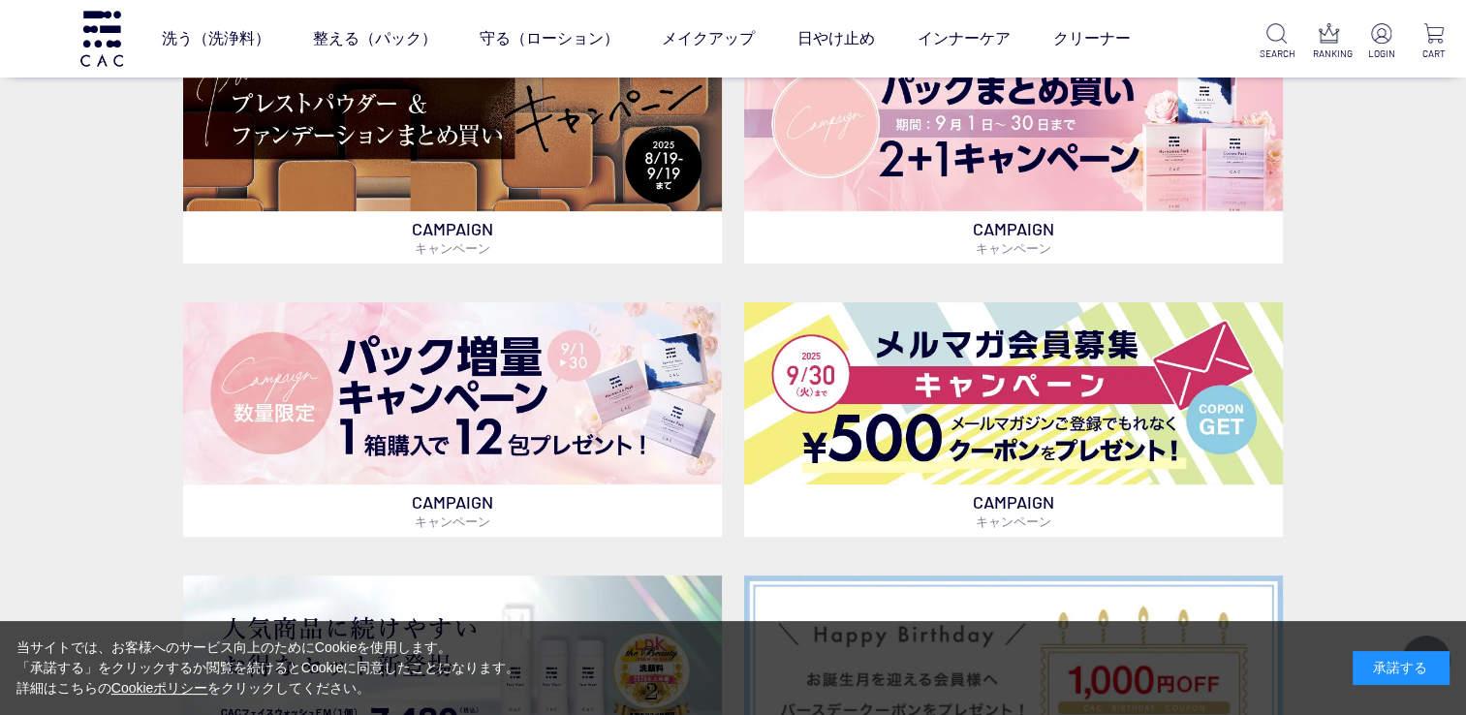  I want to click on div: 承諾する, so click(1401, 668).